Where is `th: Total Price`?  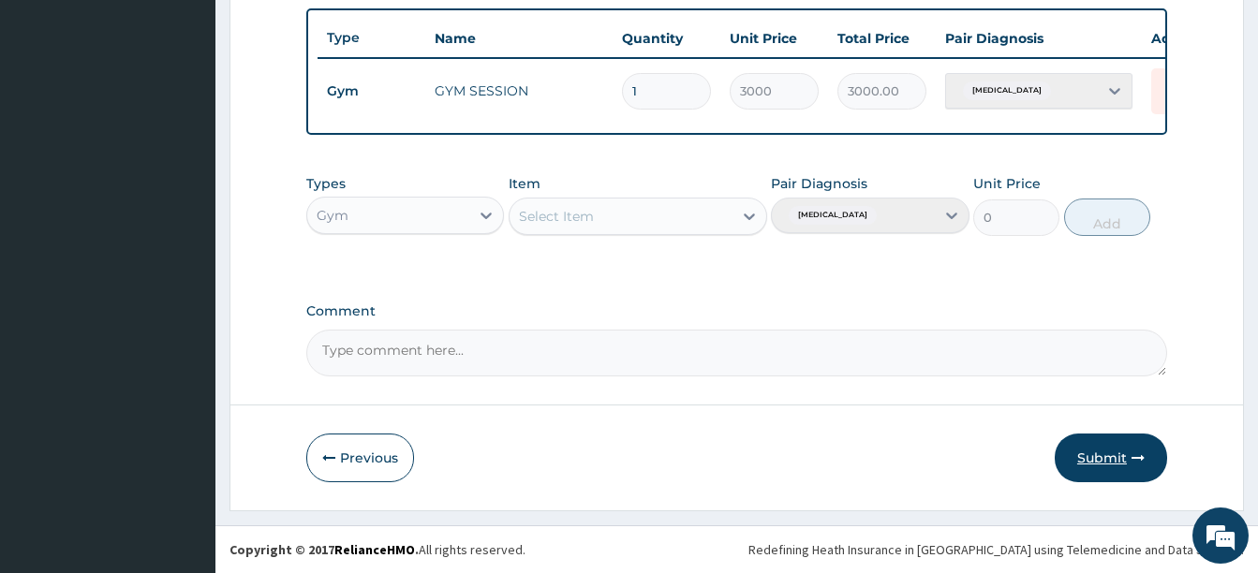
th: Total Price is located at coordinates (882, 38).